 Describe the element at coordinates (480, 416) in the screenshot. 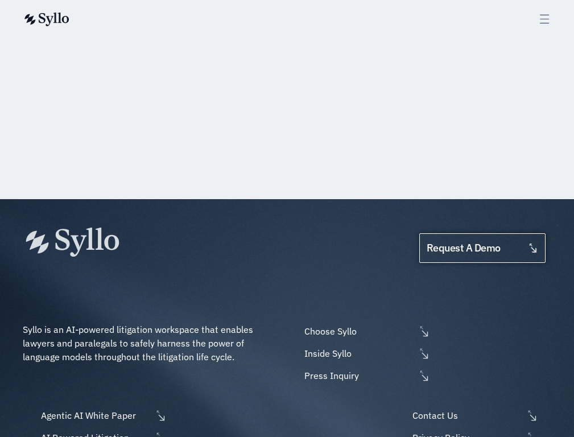

I see `a: Contact Us` at that location.